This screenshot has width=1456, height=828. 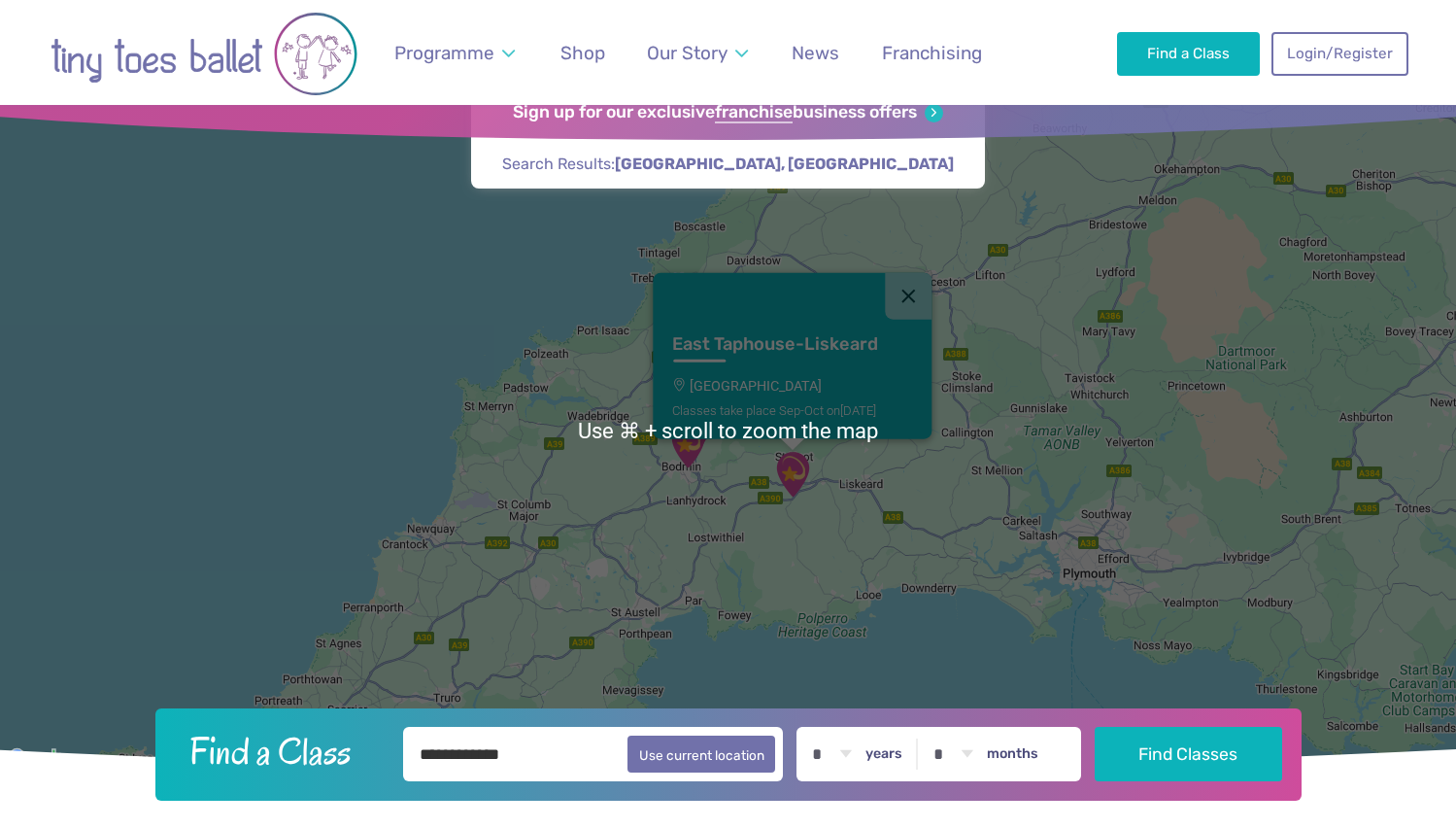 I want to click on img: tiny toes ballet, so click(x=204, y=53).